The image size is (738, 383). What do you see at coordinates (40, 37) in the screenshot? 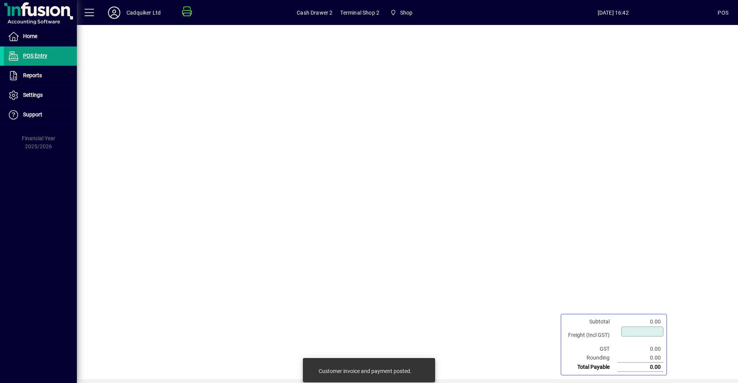
I see `a: Home` at bounding box center [40, 37].